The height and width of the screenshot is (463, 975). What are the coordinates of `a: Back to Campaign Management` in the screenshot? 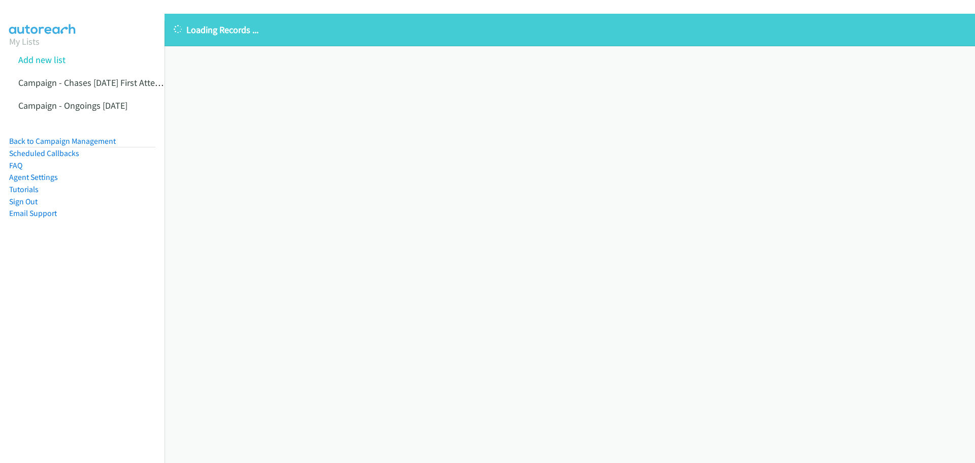 It's located at (62, 141).